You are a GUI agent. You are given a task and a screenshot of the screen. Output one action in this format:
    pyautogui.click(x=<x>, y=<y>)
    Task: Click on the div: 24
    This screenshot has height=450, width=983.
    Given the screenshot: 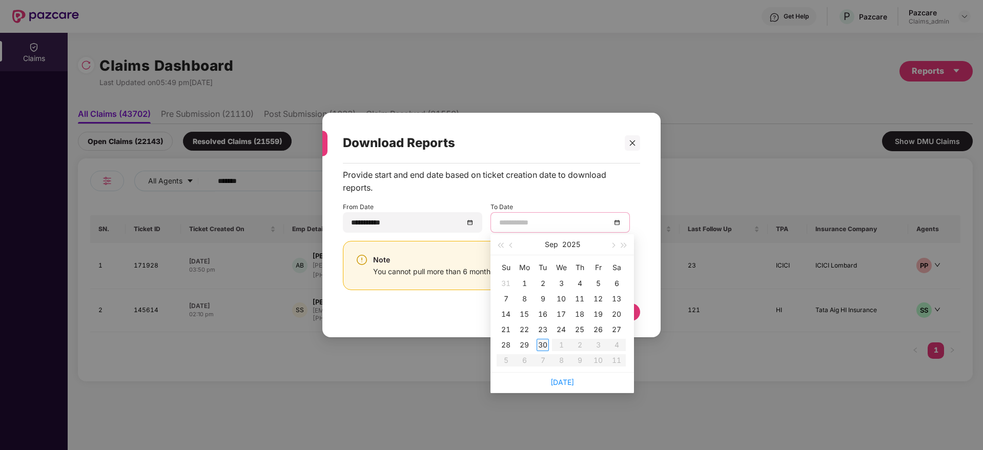 What is the action you would take?
    pyautogui.click(x=561, y=329)
    